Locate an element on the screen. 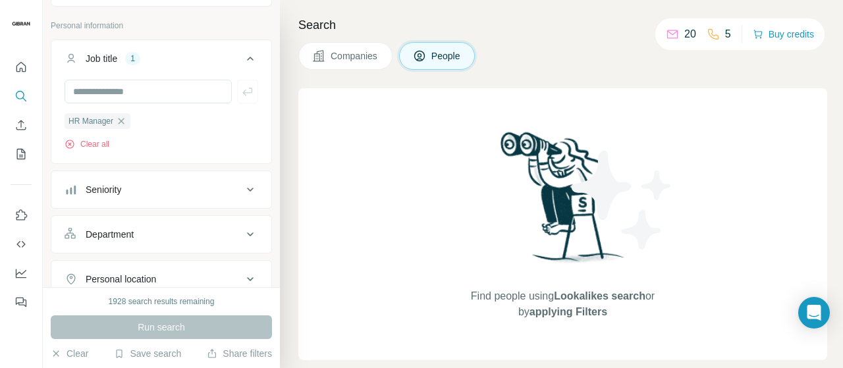  img: Surfe Illustration - Woman searching with binoculars is located at coordinates (563, 201).